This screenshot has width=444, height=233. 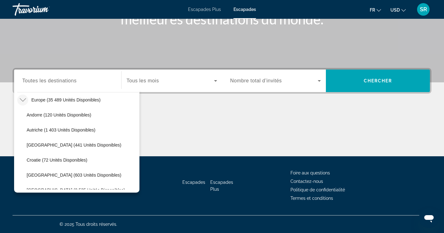 What do you see at coordinates (378, 81) in the screenshot?
I see `span: Chercher` at bounding box center [378, 81].